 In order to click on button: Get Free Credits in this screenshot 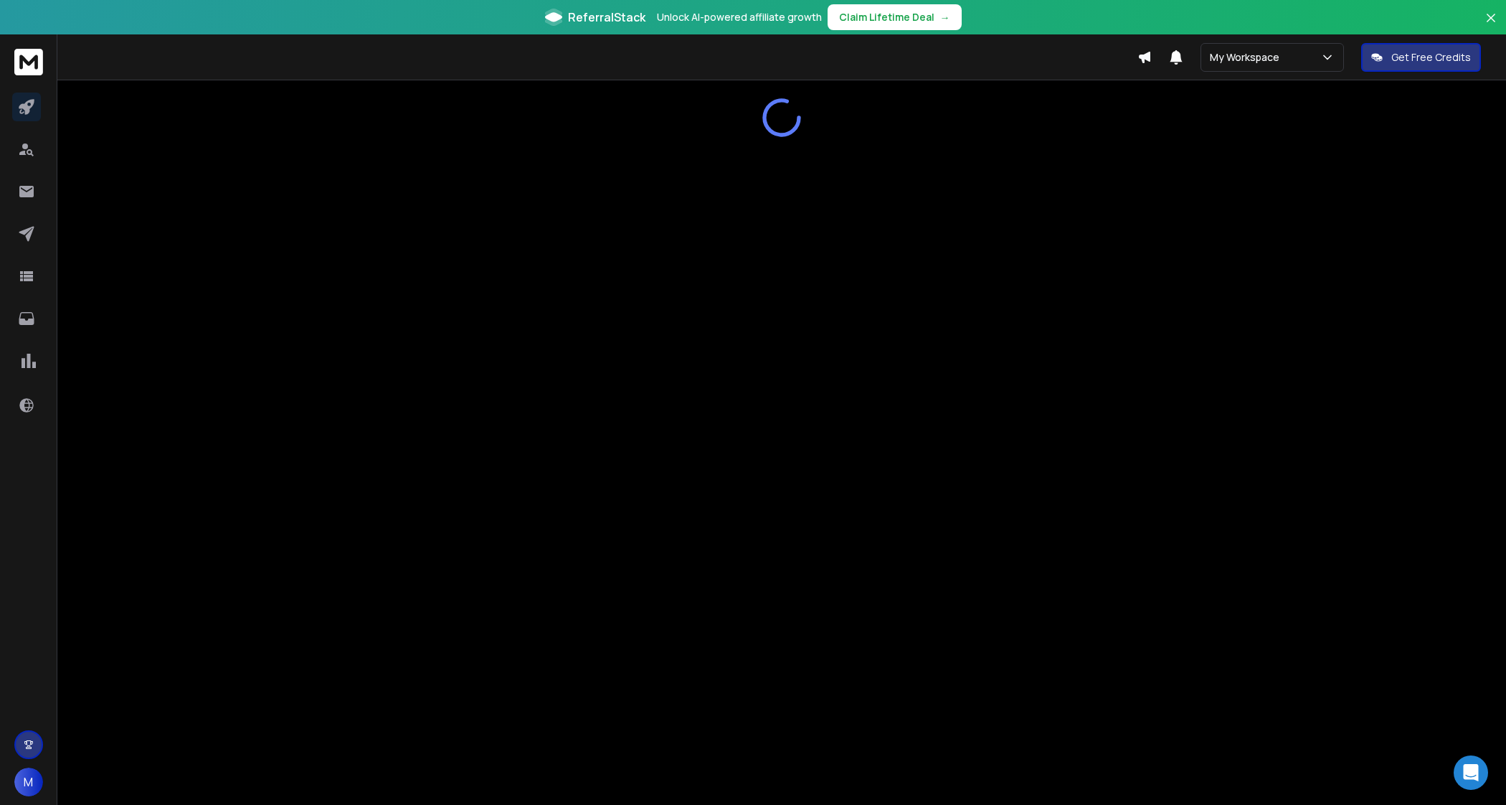, I will do `click(1421, 57)`.